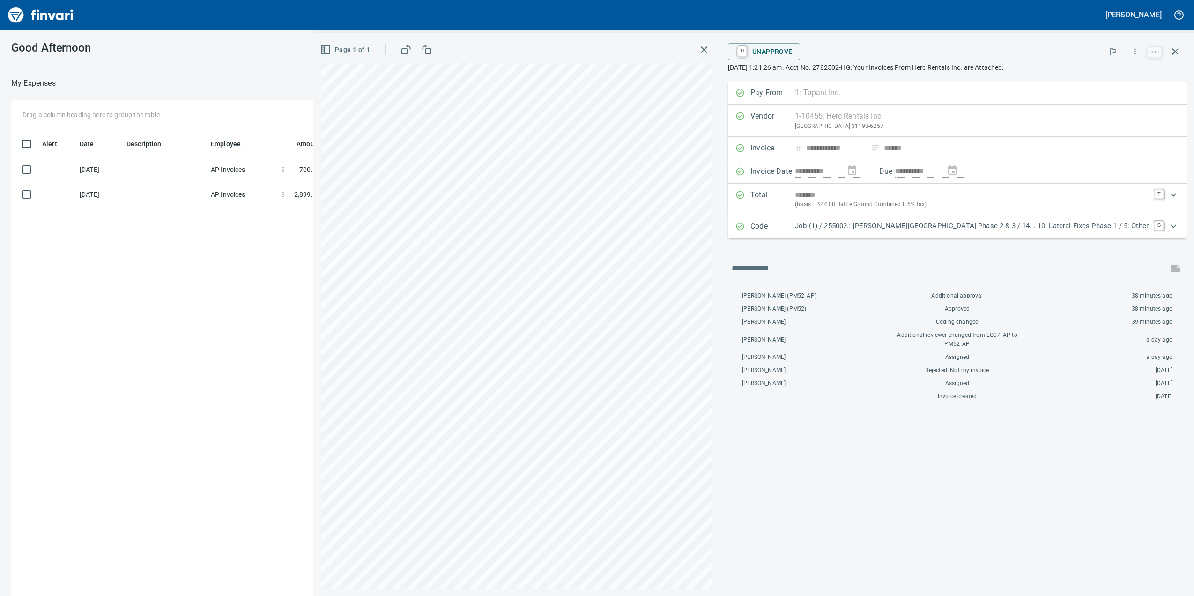  What do you see at coordinates (764, 52) in the screenshot?
I see `span: Unapprove` at bounding box center [764, 52].